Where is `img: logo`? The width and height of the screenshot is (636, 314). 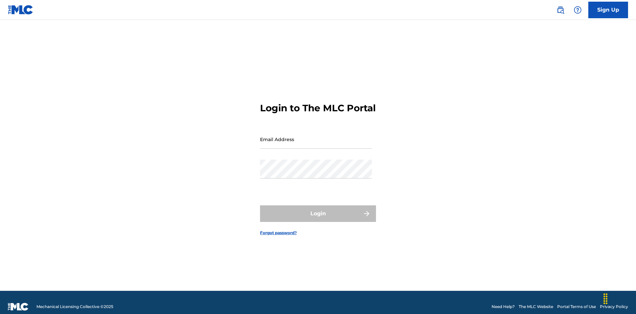 img: logo is located at coordinates (18, 307).